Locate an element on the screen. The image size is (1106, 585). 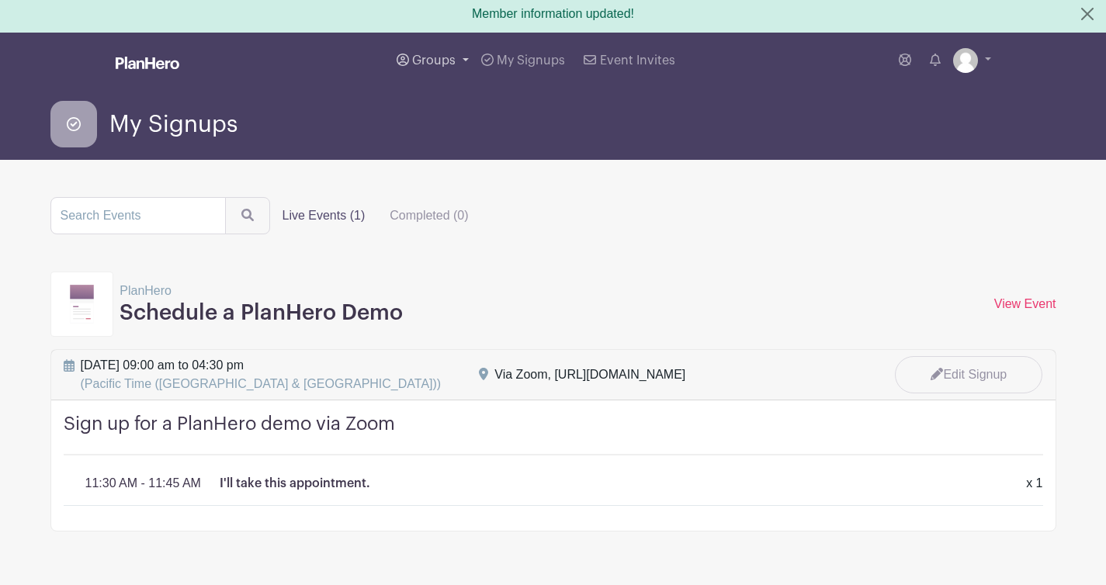
span: Event Invites is located at coordinates (637, 61).